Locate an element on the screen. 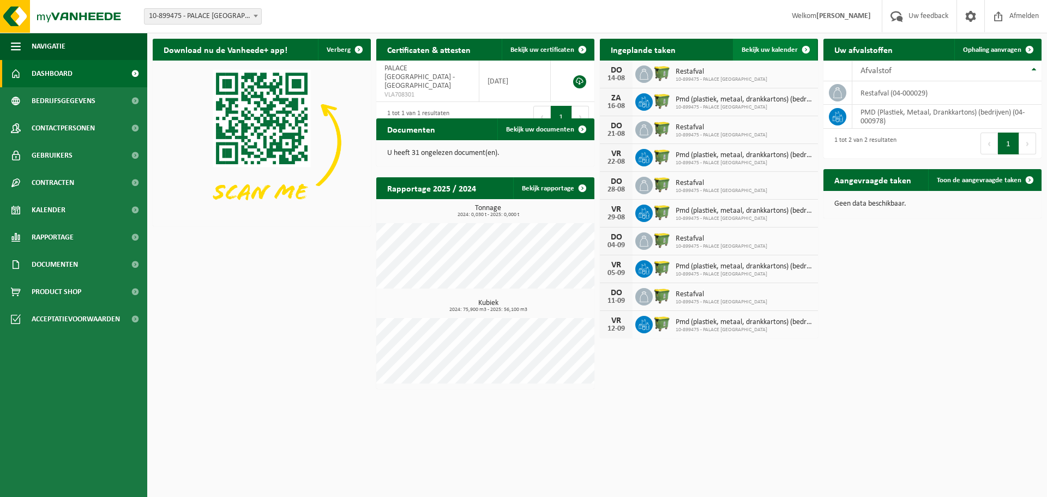  span: Toon de aangevraagde taken is located at coordinates (979, 180).